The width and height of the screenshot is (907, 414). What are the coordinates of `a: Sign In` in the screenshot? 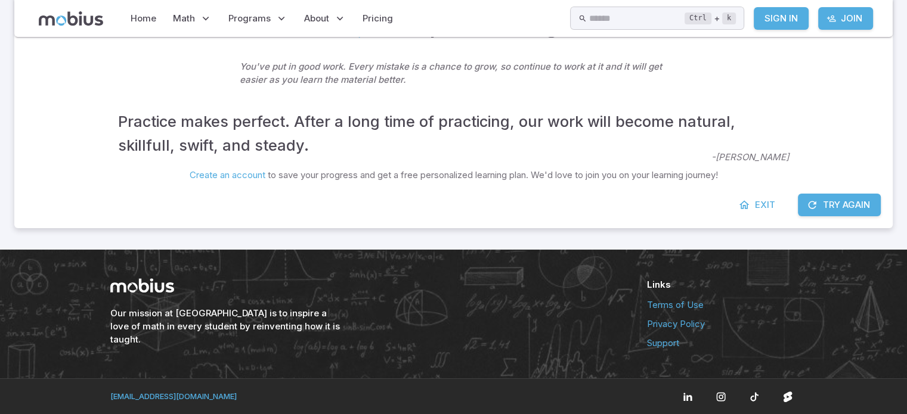 It's located at (781, 18).